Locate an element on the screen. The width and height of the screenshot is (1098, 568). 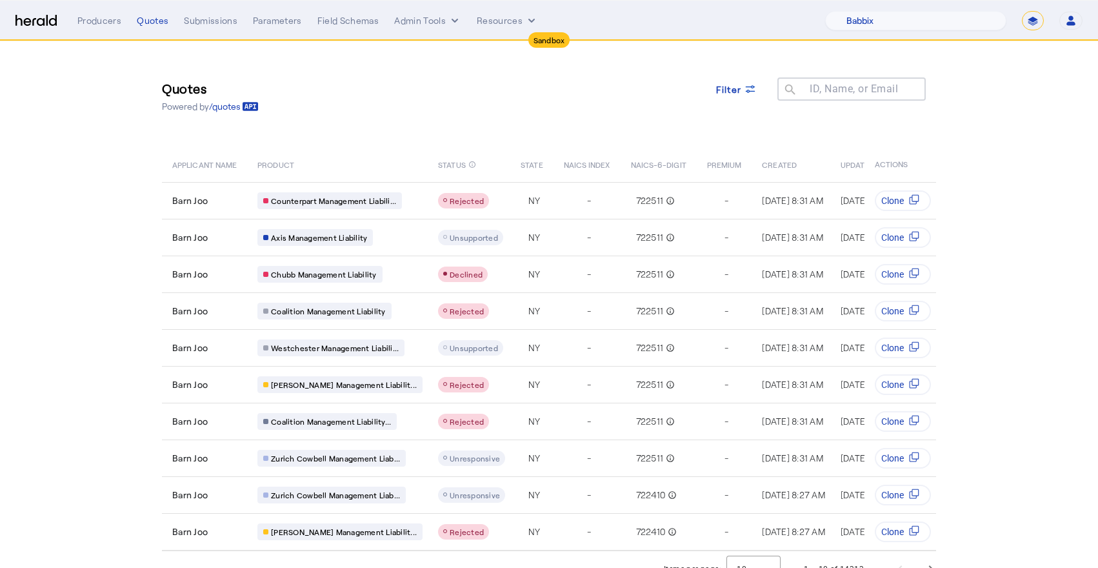
div: Sandbox is located at coordinates (549, 40).